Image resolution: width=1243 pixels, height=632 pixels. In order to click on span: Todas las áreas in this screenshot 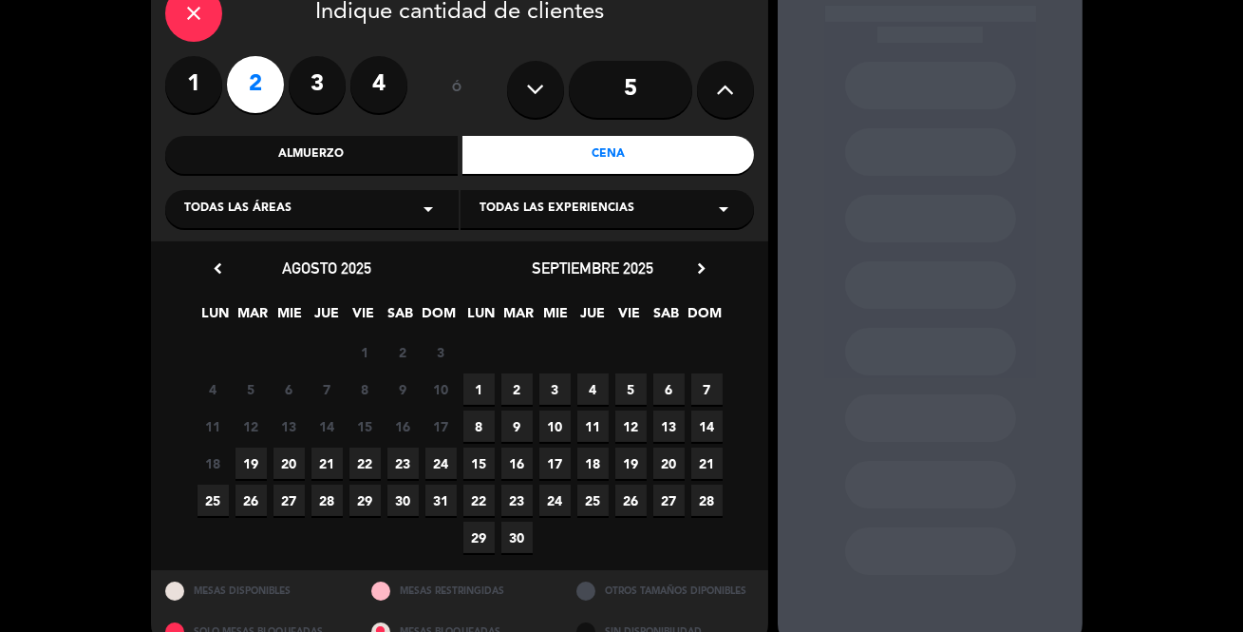, I will do `click(237, 209)`.